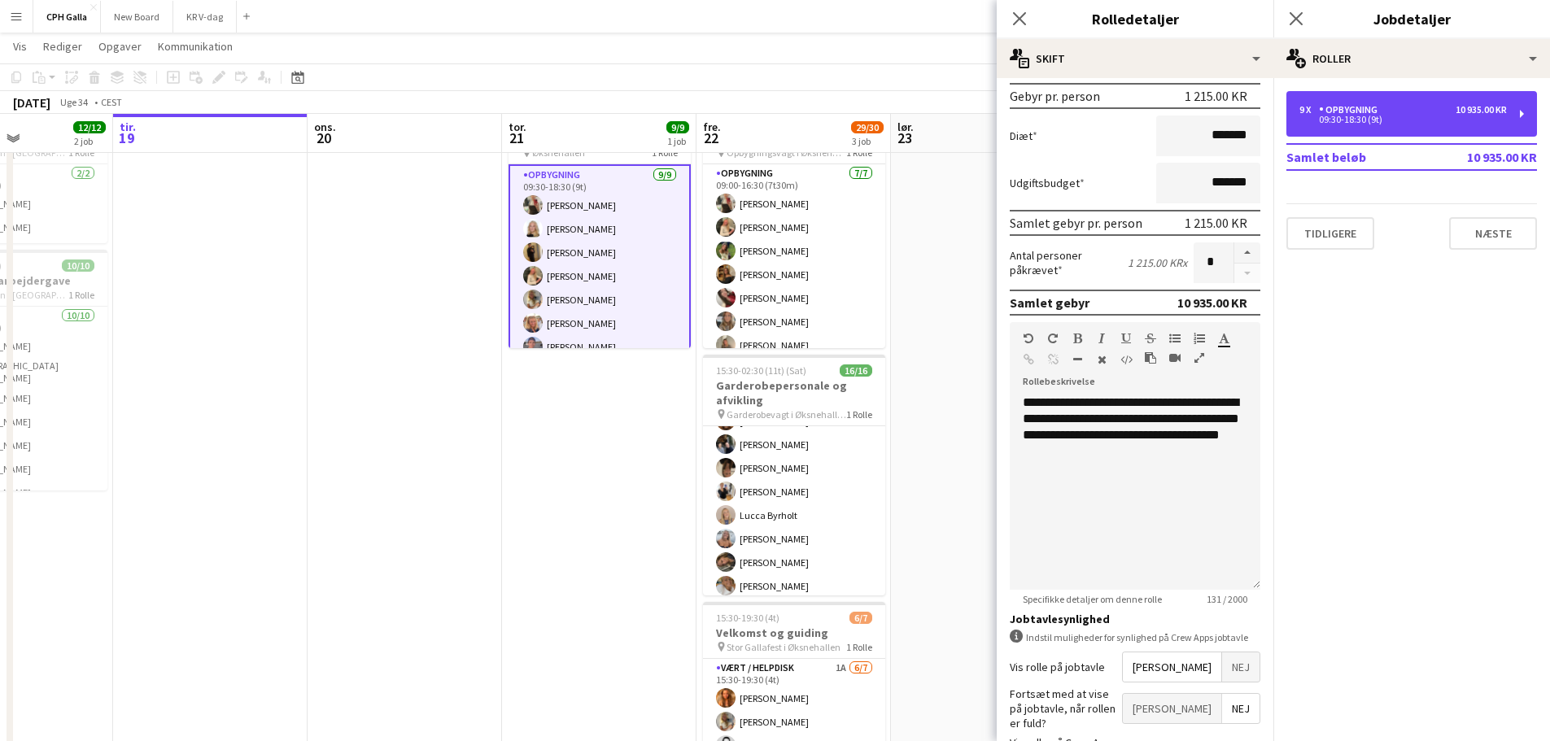  I want to click on div: Opbygning, so click(1351, 110).